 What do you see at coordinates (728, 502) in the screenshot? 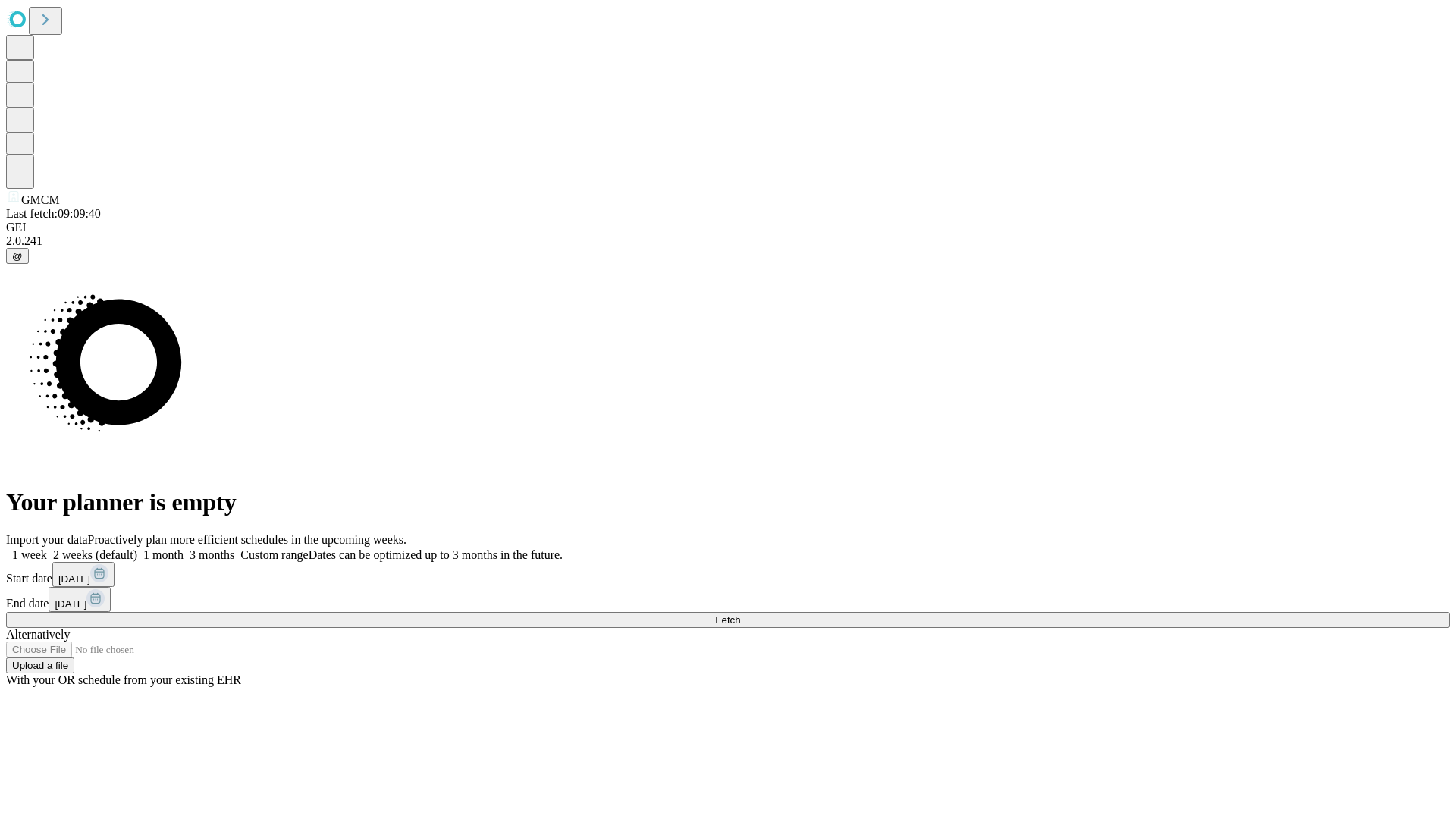
I see `h1: Your planner is empty` at bounding box center [728, 502].